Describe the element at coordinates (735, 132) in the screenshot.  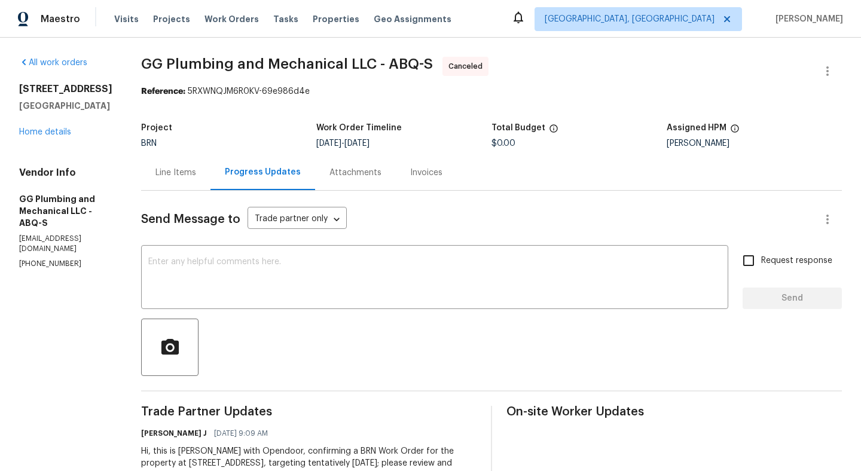
I see `span: The hpm assigned to this work order.` at that location.